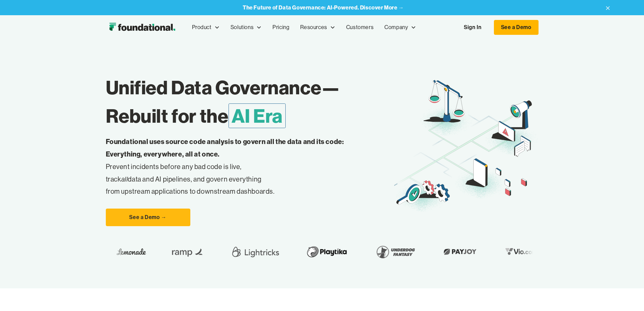 The image size is (644, 311). What do you see at coordinates (225, 148) in the screenshot?
I see `strong: Foundational uses source code analysis to govern all the data and its code: Everything, everywher...` at bounding box center [225, 148].